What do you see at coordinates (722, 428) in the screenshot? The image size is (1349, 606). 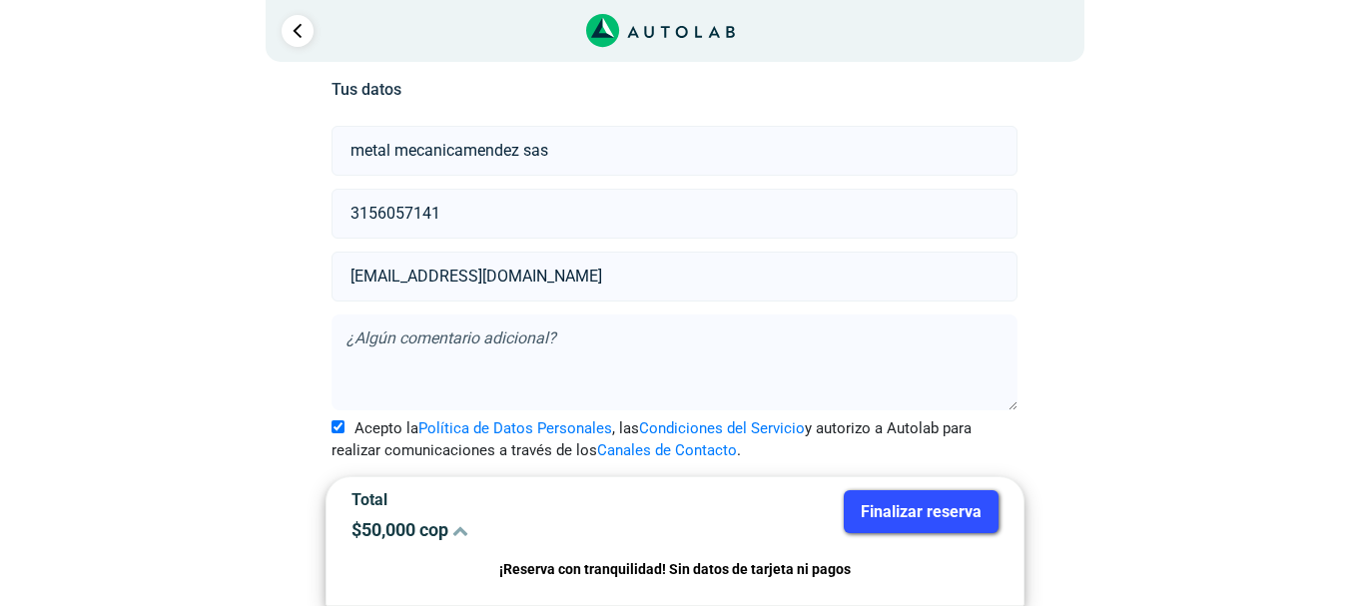 I see `a: Condiciones del Servicio` at bounding box center [722, 428].